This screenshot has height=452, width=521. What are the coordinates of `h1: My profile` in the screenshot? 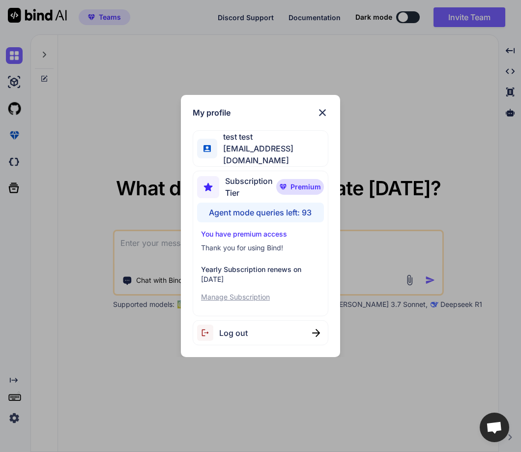 It's located at (212, 113).